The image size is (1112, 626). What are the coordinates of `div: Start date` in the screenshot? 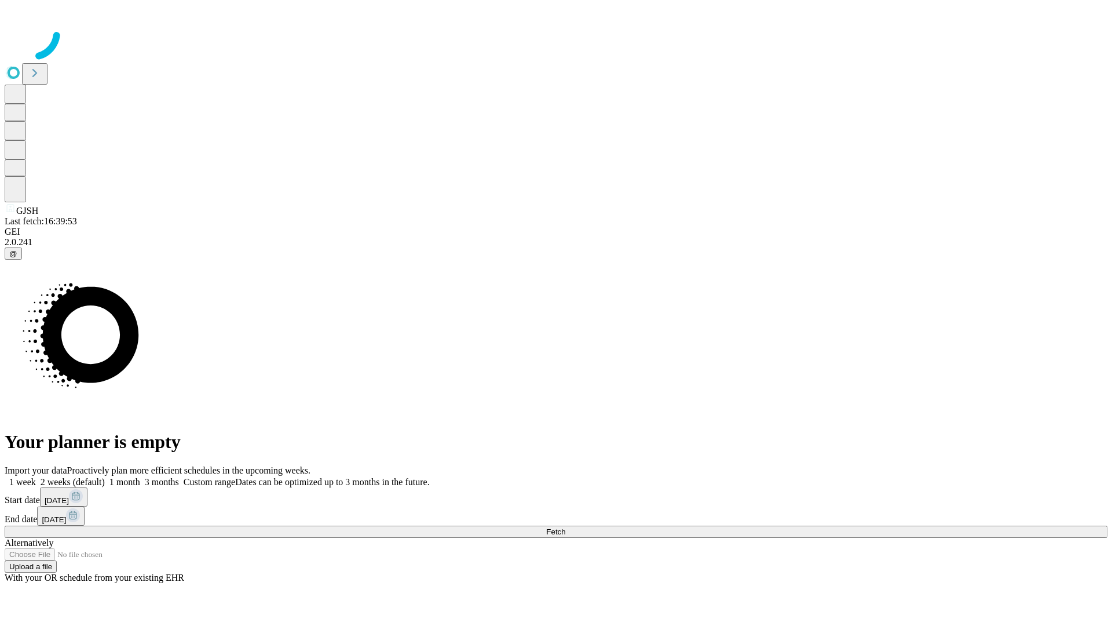 It's located at (556, 496).